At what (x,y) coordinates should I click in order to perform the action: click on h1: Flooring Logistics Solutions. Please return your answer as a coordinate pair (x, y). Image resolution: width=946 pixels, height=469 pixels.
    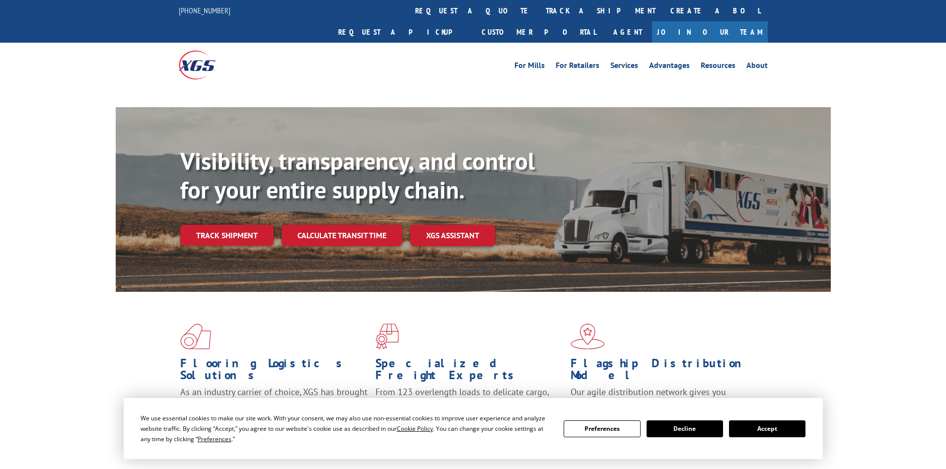
    Looking at the image, I should click on (274, 372).